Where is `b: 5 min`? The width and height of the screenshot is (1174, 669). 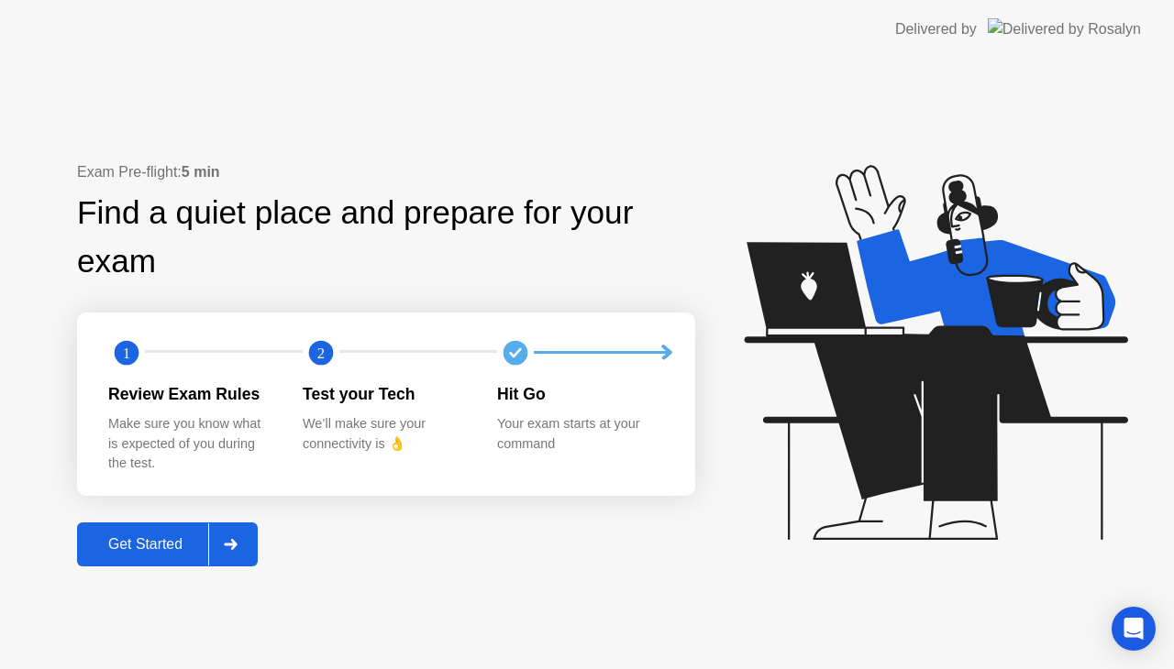
b: 5 min is located at coordinates (201, 171).